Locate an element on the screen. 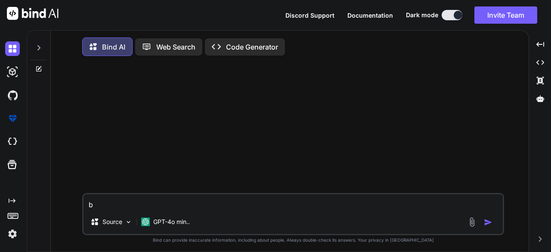 The width and height of the screenshot is (551, 252). p: Web Search is located at coordinates (176, 47).